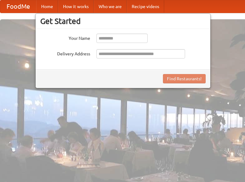  Describe the element at coordinates (65, 53) in the screenshot. I see `label: Delivery Address` at that location.